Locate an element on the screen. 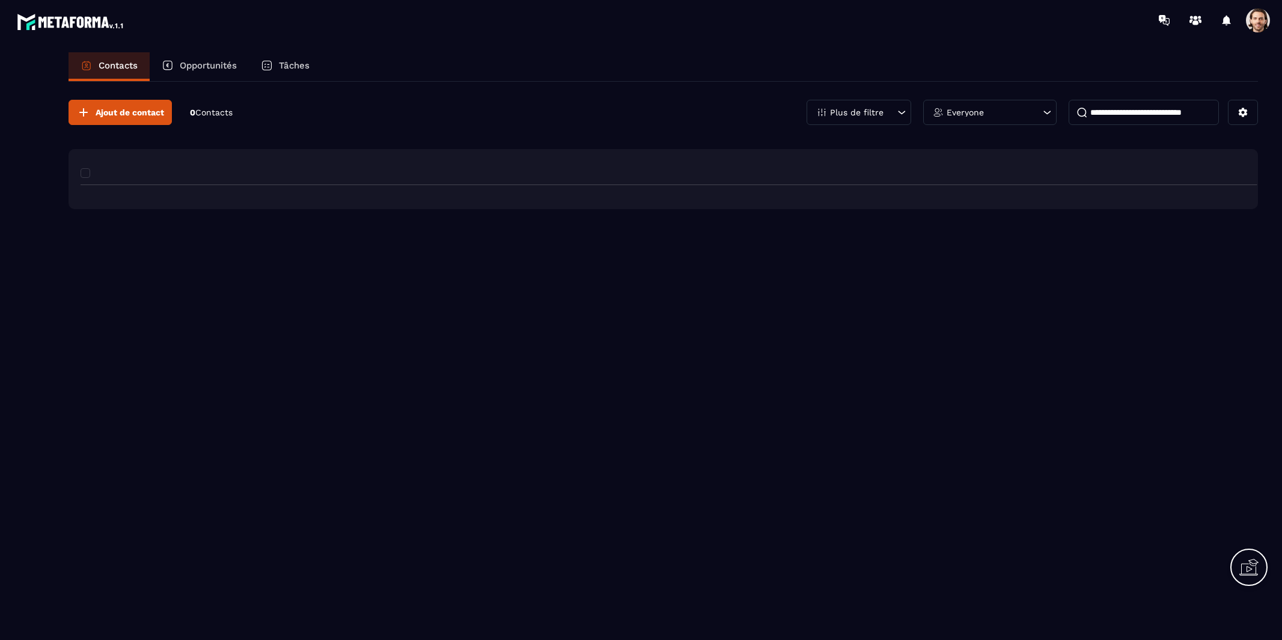 The width and height of the screenshot is (1282, 640). p: Everyone is located at coordinates (966, 112).